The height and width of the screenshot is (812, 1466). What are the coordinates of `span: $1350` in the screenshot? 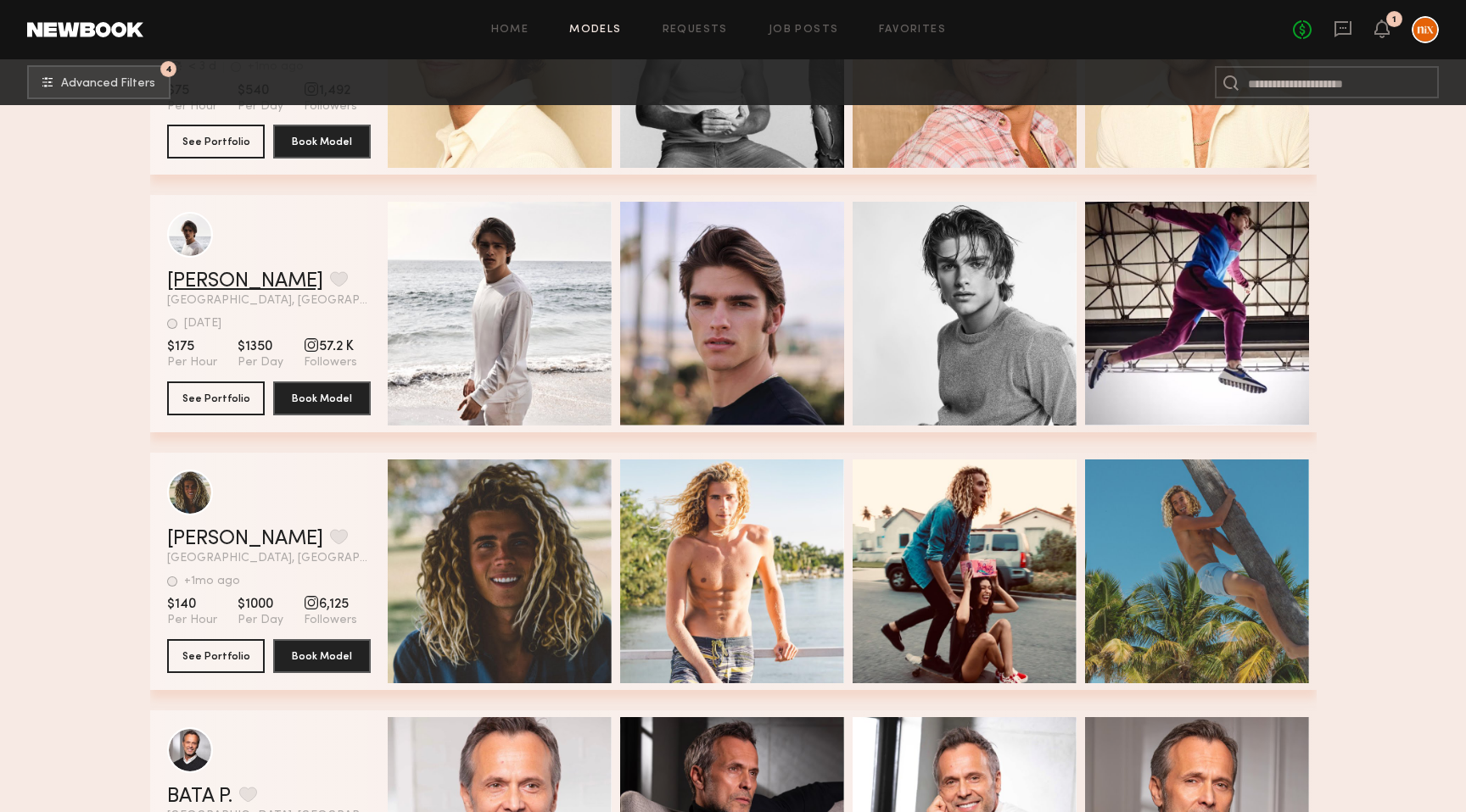 It's located at (260, 347).